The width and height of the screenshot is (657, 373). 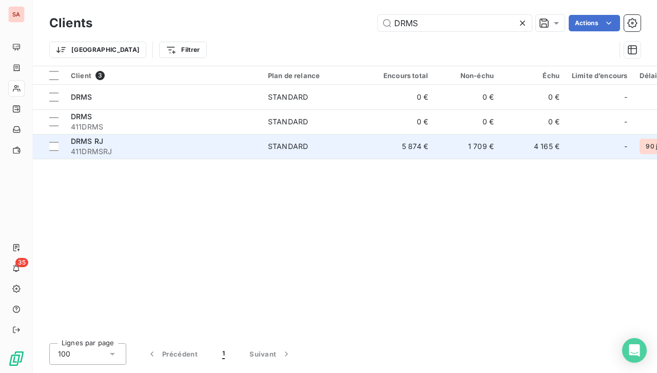 I want to click on span: 411DRMS, so click(x=163, y=127).